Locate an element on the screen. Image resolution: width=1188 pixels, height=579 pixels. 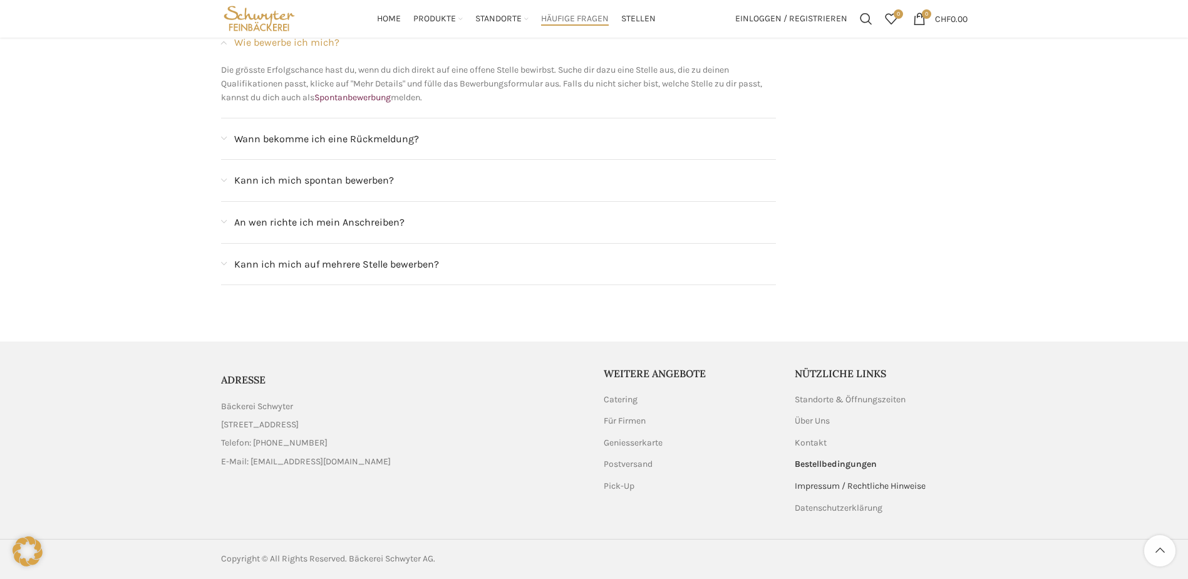
span: CHF is located at coordinates (942, 18).